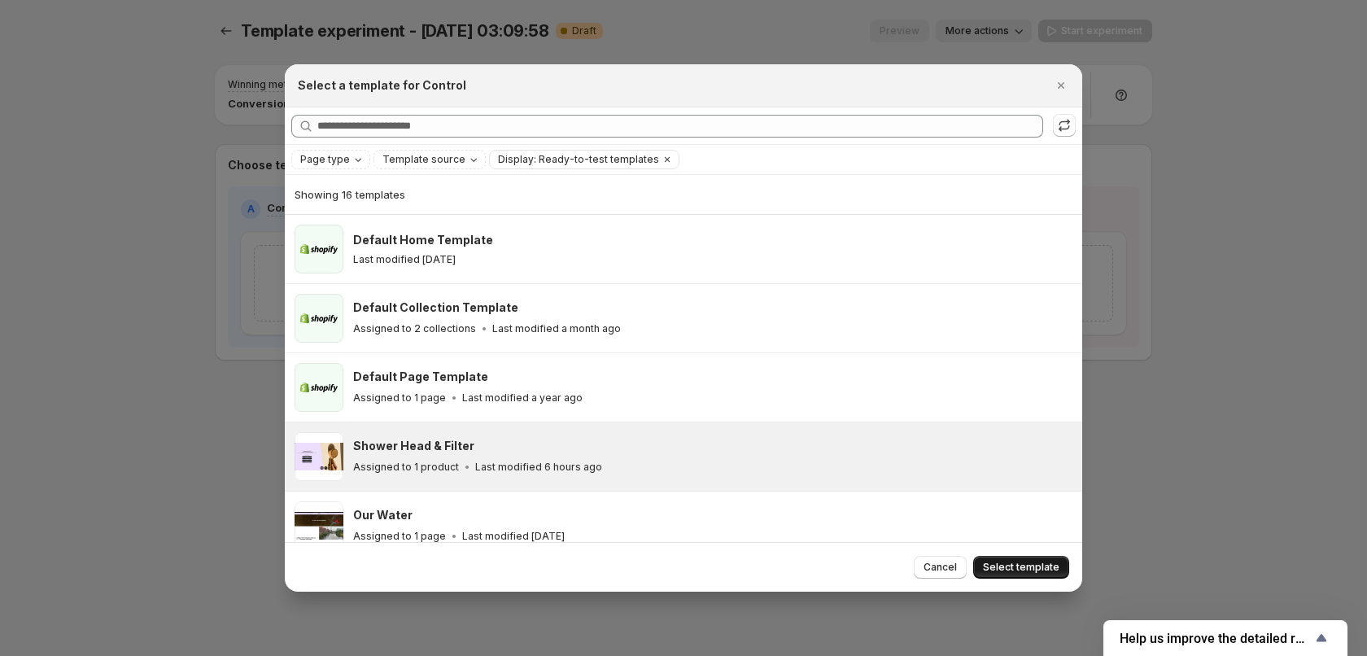  I want to click on img: Default Home Template, so click(319, 249).